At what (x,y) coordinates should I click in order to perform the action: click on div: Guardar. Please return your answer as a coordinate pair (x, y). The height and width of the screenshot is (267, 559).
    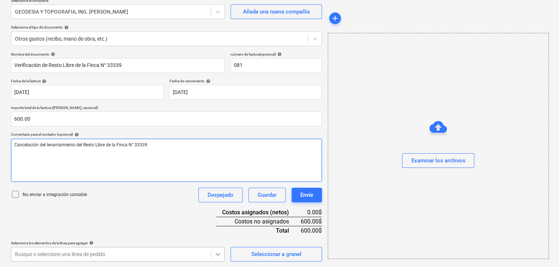
    Looking at the image, I should click on (267, 195).